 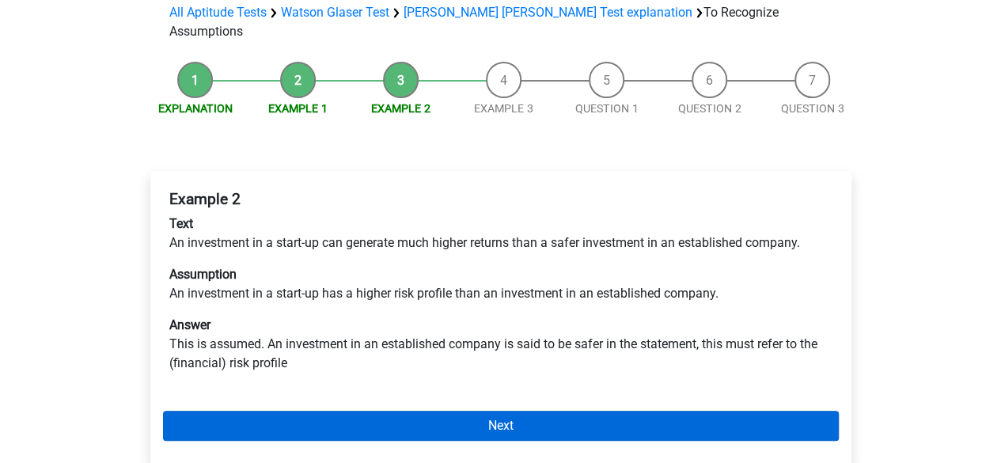 What do you see at coordinates (190, 324) in the screenshot?
I see `b: Answer` at bounding box center [190, 324].